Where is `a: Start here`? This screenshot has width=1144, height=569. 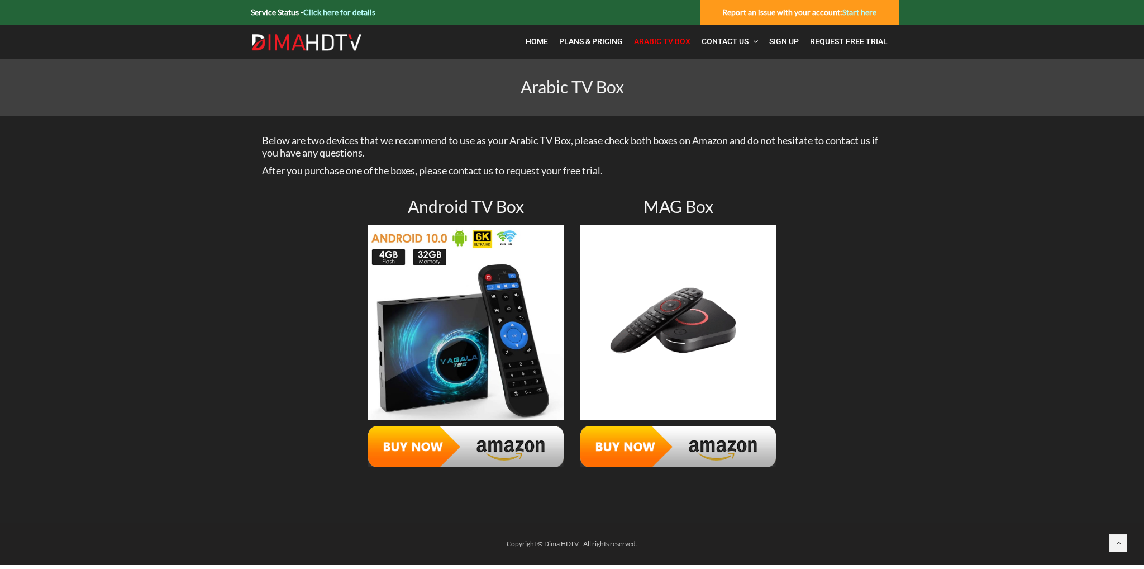
a: Start here is located at coordinates (859, 12).